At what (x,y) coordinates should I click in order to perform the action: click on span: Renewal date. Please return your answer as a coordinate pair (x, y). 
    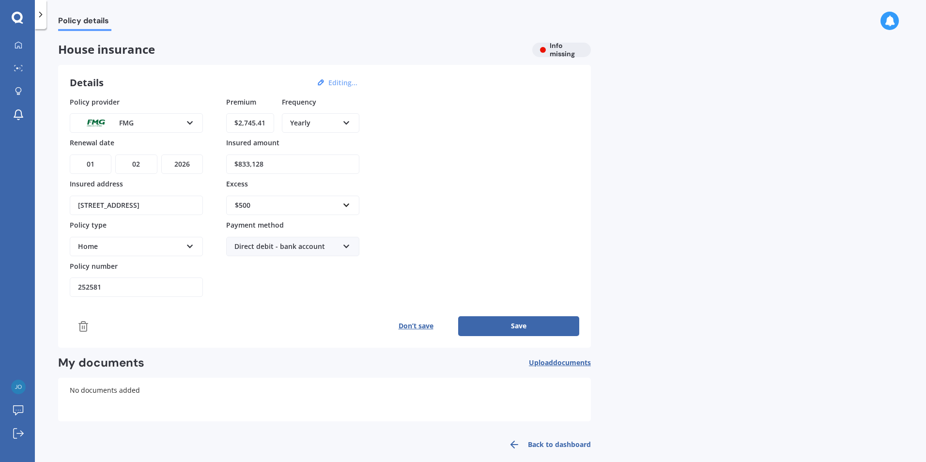
    Looking at the image, I should click on (92, 142).